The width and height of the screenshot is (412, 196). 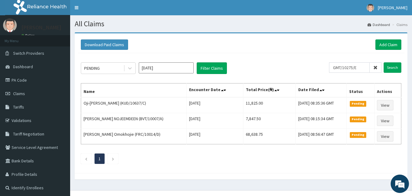 What do you see at coordinates (86, 158) in the screenshot?
I see `a: Previous page` at bounding box center [86, 158].